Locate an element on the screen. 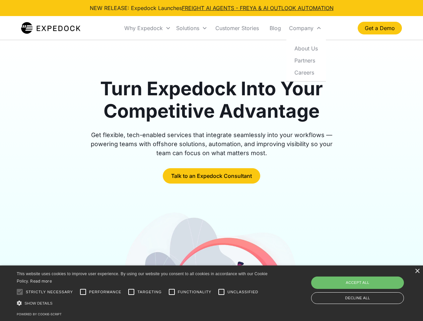  a: Customer Stories is located at coordinates (237, 28).